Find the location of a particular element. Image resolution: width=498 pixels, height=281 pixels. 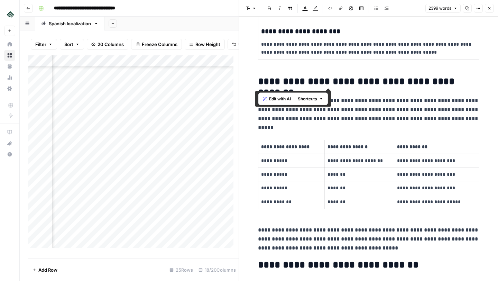

button: Sort is located at coordinates (72, 44).